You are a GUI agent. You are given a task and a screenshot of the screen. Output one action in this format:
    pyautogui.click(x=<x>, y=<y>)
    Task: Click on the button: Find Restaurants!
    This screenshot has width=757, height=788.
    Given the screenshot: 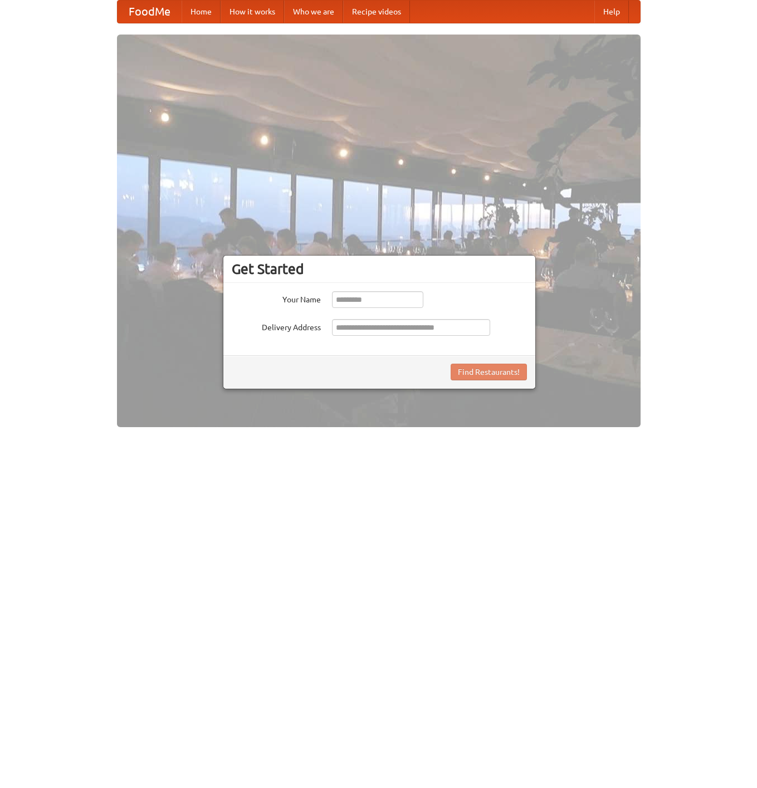 What is the action you would take?
    pyautogui.click(x=488, y=372)
    